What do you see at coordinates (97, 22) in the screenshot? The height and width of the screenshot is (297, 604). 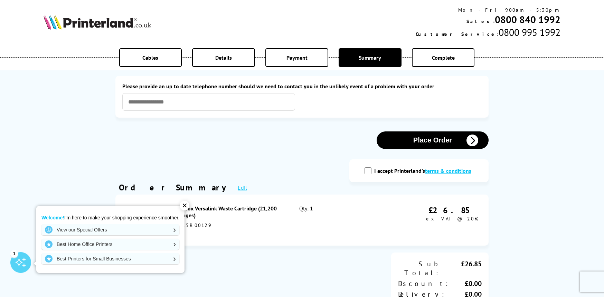 I see `img: Printerland Logo` at bounding box center [97, 22].